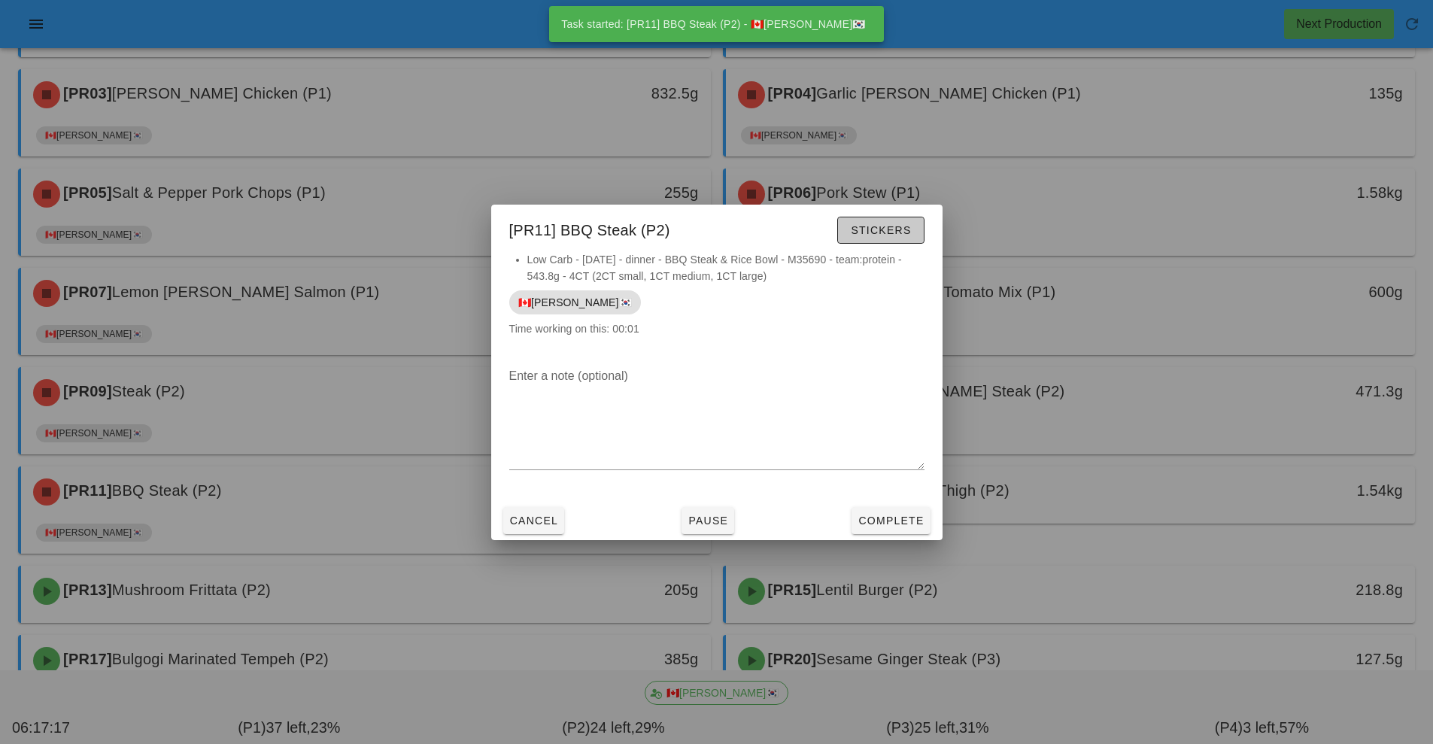  What do you see at coordinates (708, 520) in the screenshot?
I see `span: Pause` at bounding box center [708, 520].